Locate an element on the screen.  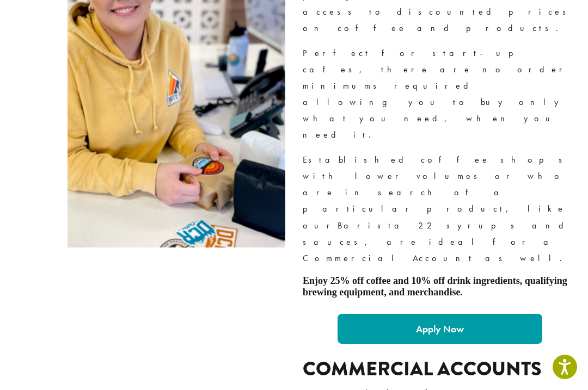
p: Established coffee shops with lower volumes or who are in search of a particular product, like ou... is located at coordinates (440, 209).